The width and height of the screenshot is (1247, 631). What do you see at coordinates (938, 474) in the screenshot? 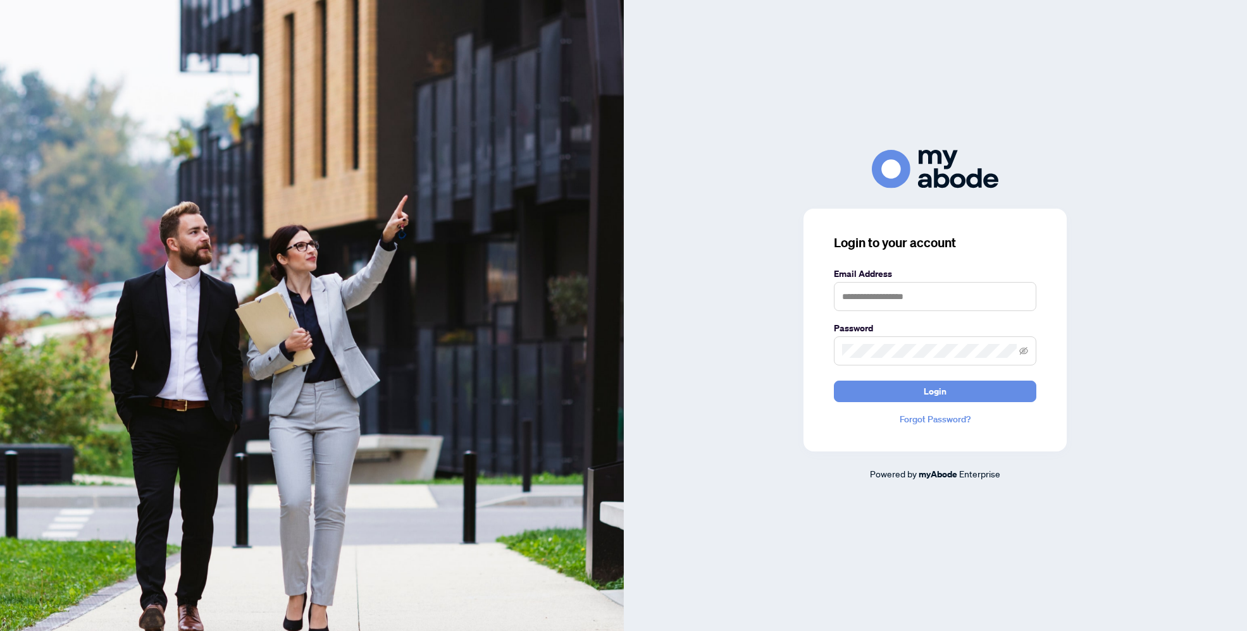
I see `a: myAbode` at bounding box center [938, 474].